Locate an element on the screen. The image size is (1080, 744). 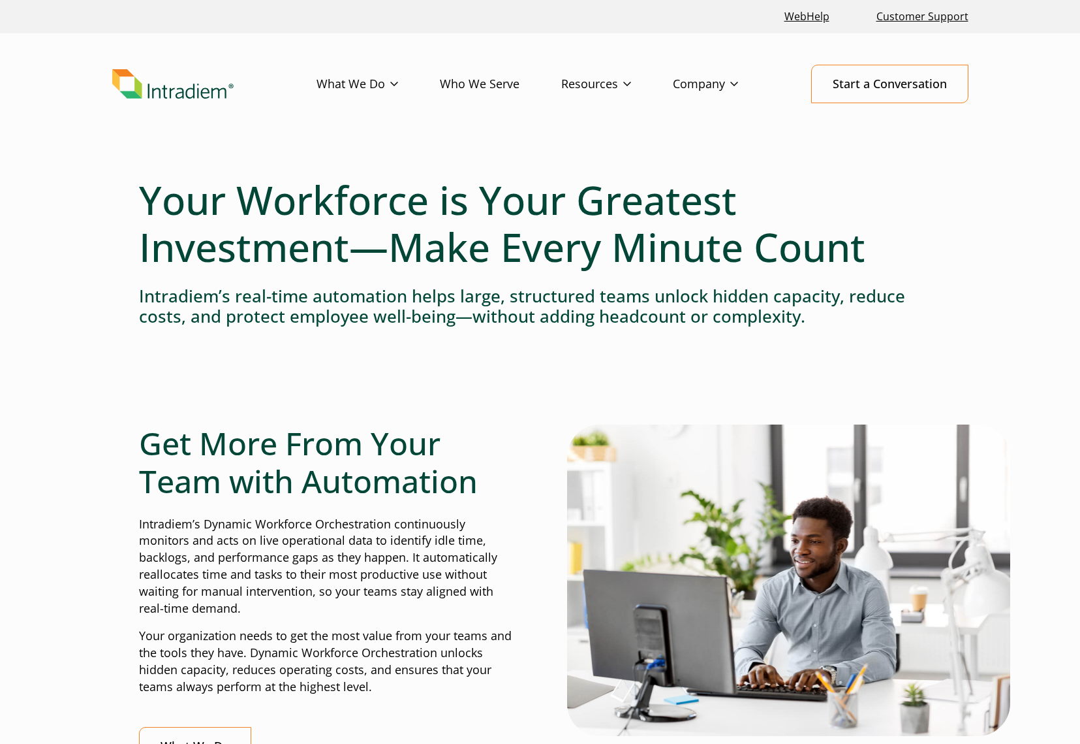
a: Link opens in a new window is located at coordinates (807, 16).